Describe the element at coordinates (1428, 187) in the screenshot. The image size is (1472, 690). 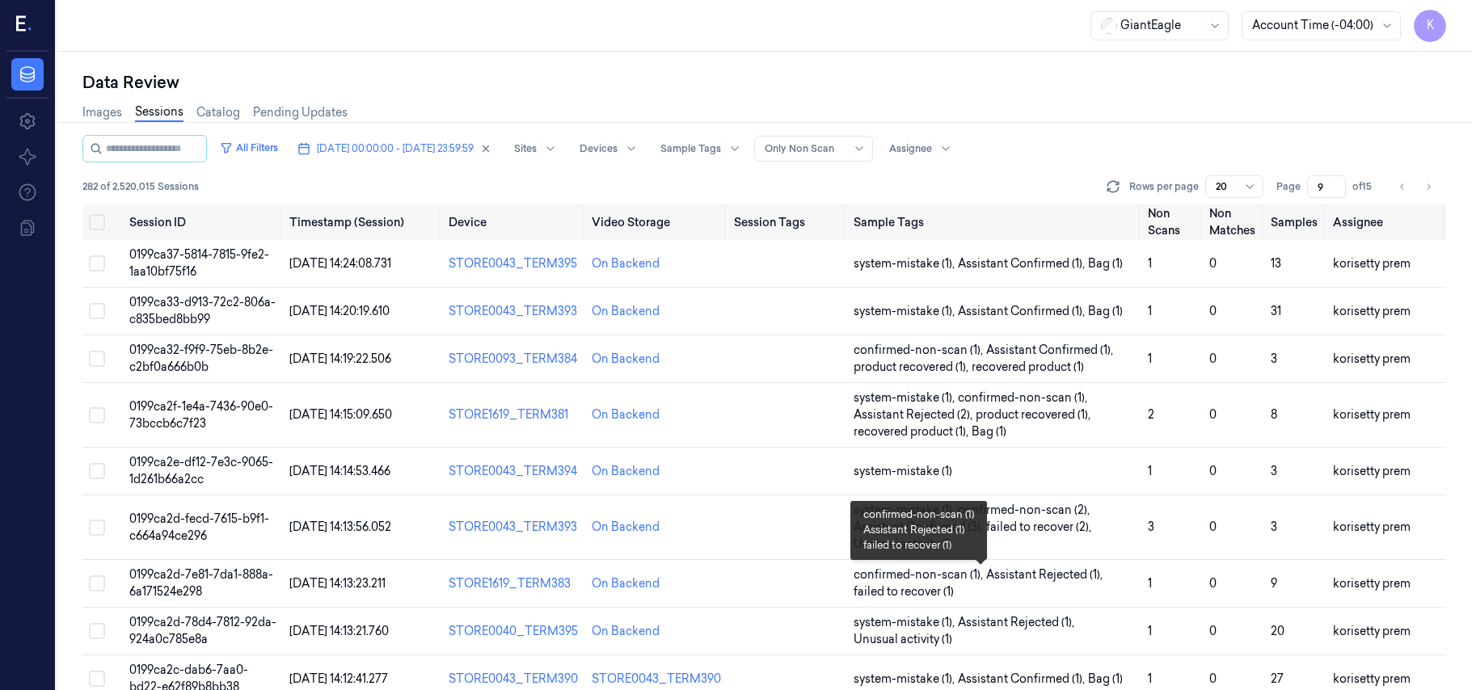
I see `button: Go to next page` at that location.